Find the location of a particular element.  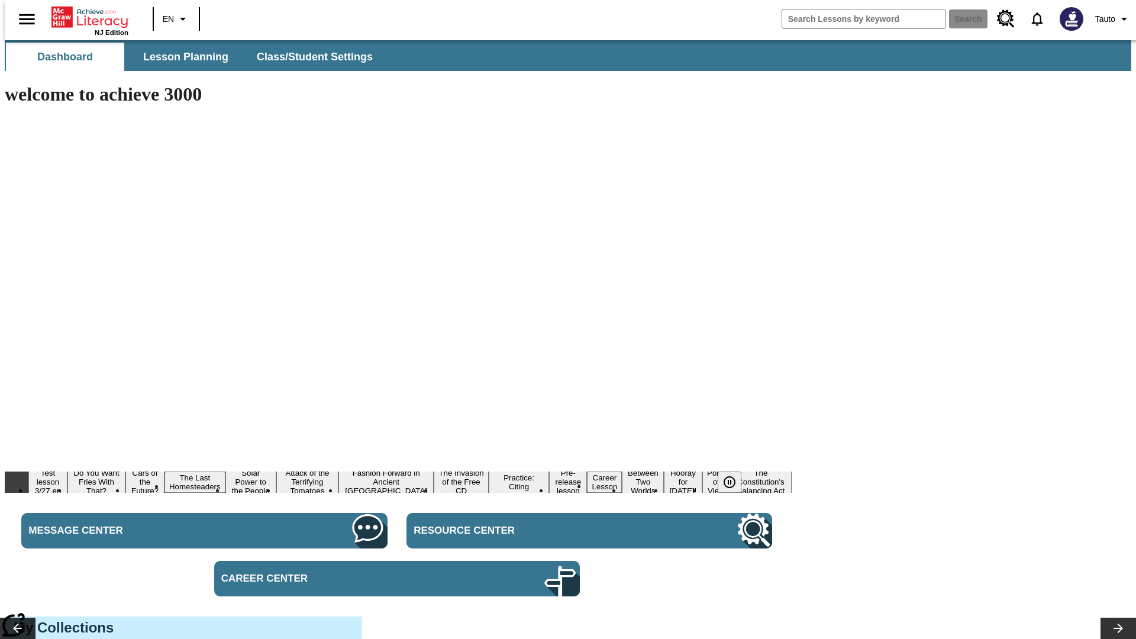

div: Pause is located at coordinates (736, 482).